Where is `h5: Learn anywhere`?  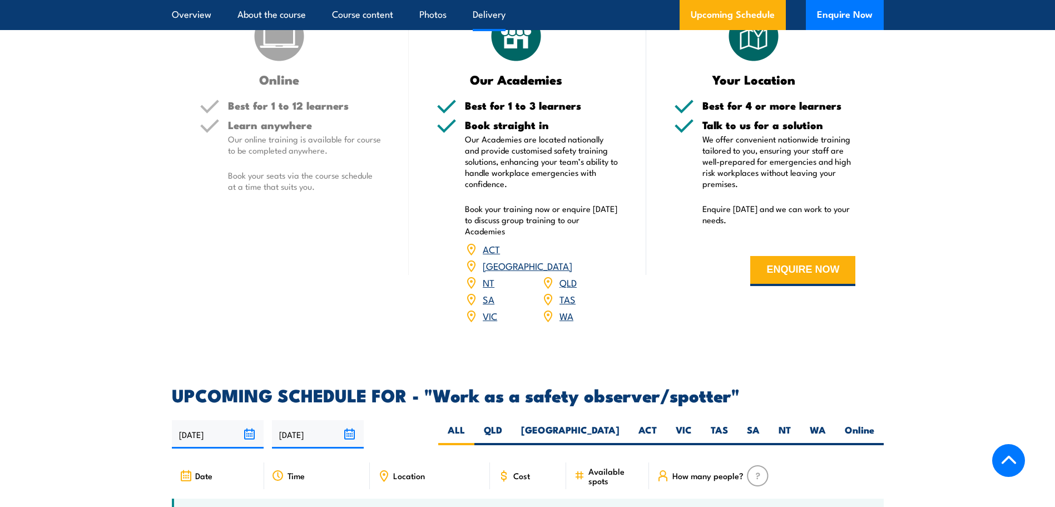
h5: Learn anywhere is located at coordinates (305, 125).